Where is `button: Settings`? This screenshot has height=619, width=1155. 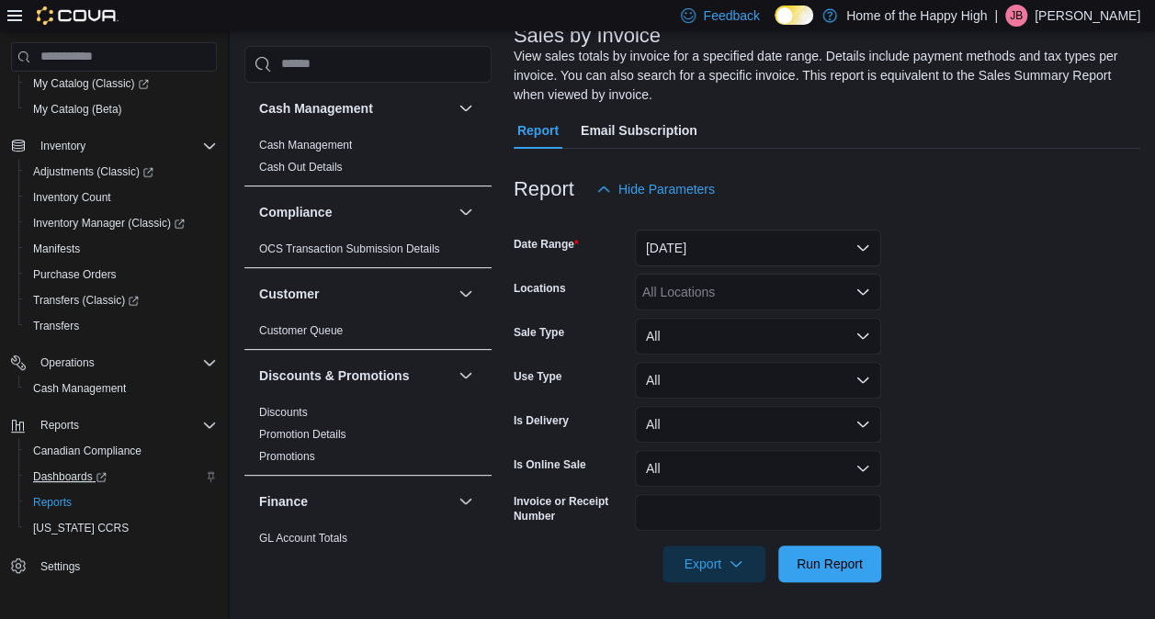 button: Settings is located at coordinates (114, 565).